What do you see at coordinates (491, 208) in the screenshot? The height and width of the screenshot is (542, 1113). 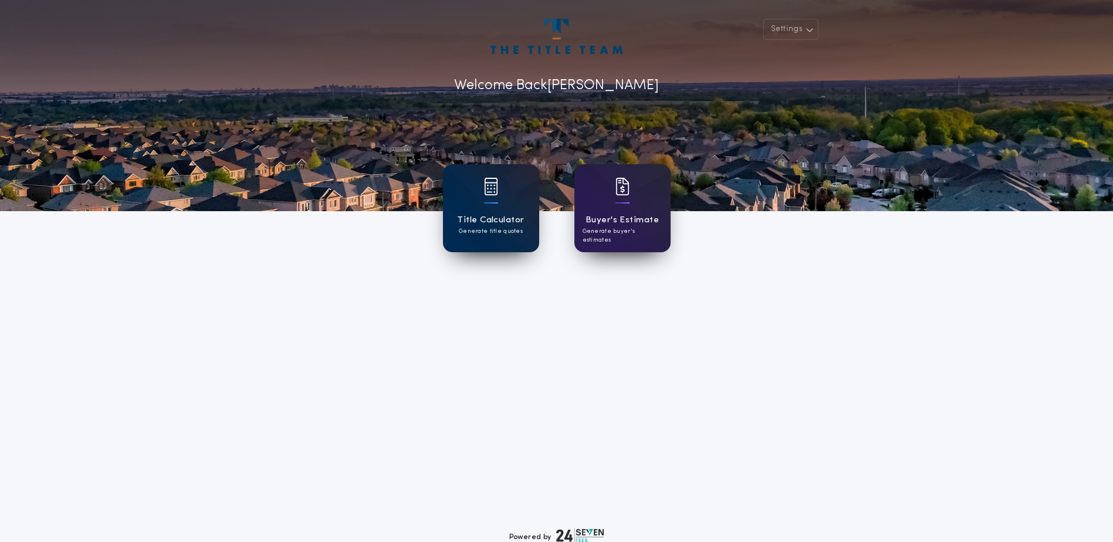 I see `a: card iconTitle CalculatorGenerate title quotes` at bounding box center [491, 208].